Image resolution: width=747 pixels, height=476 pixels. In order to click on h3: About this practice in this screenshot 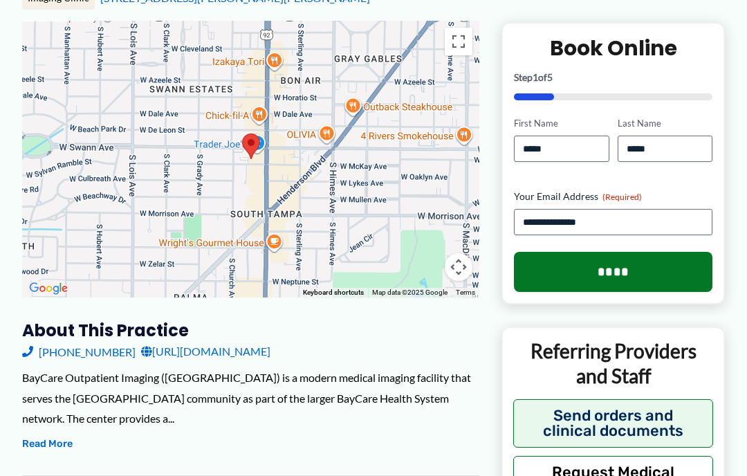, I will do `click(250, 330)`.